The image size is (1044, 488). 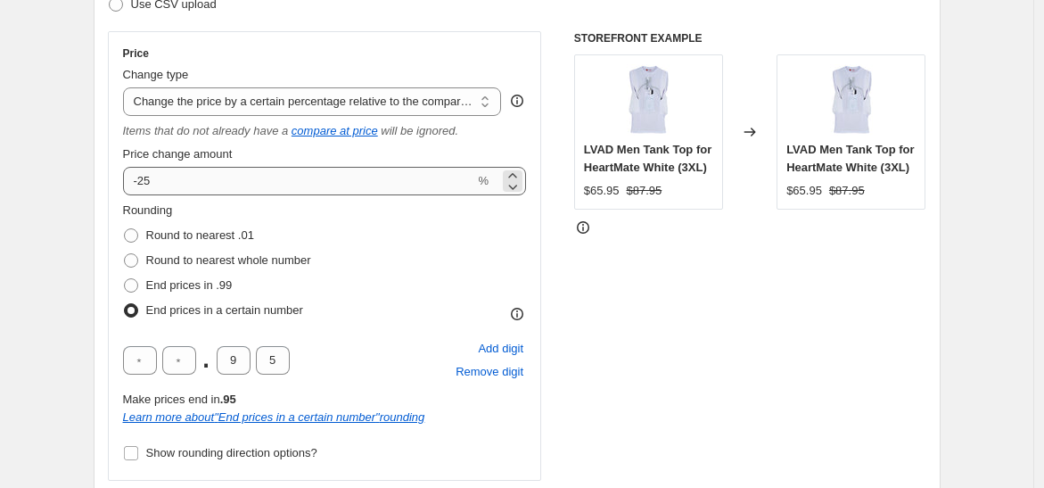 I want to click on span: Rounding, so click(x=148, y=210).